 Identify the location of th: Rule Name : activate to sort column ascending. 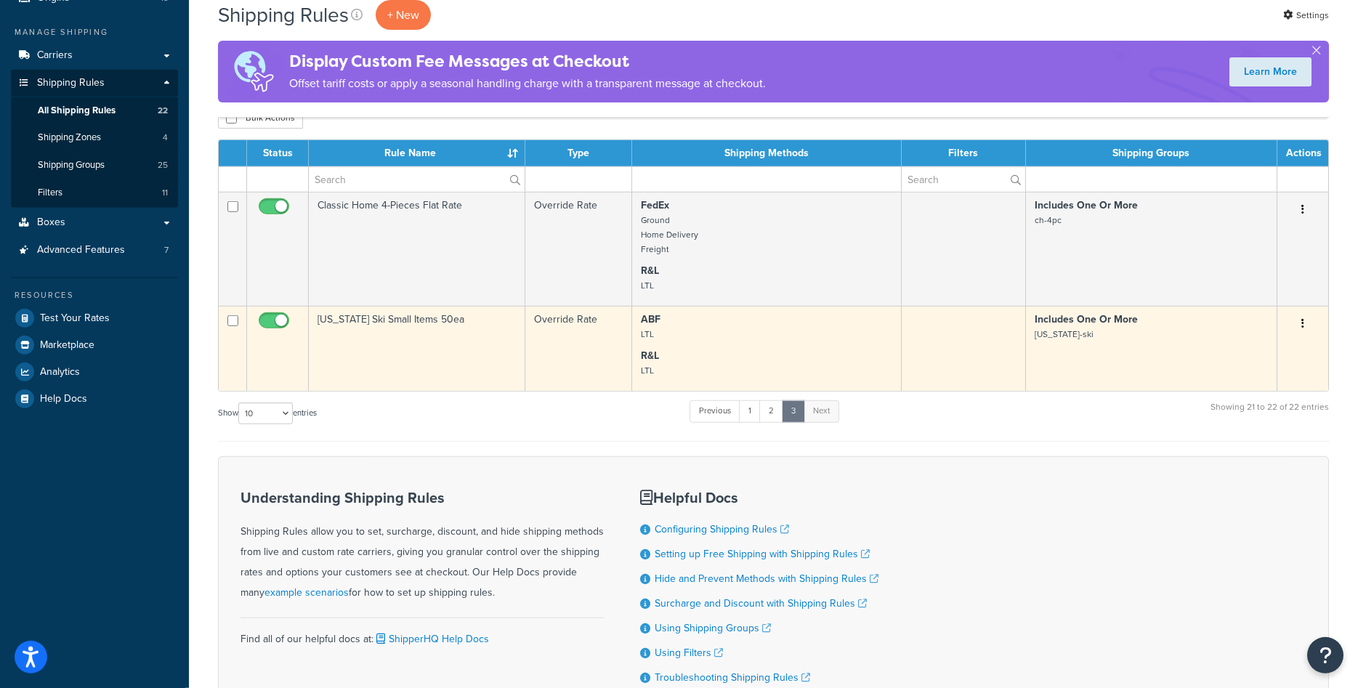
(417, 153).